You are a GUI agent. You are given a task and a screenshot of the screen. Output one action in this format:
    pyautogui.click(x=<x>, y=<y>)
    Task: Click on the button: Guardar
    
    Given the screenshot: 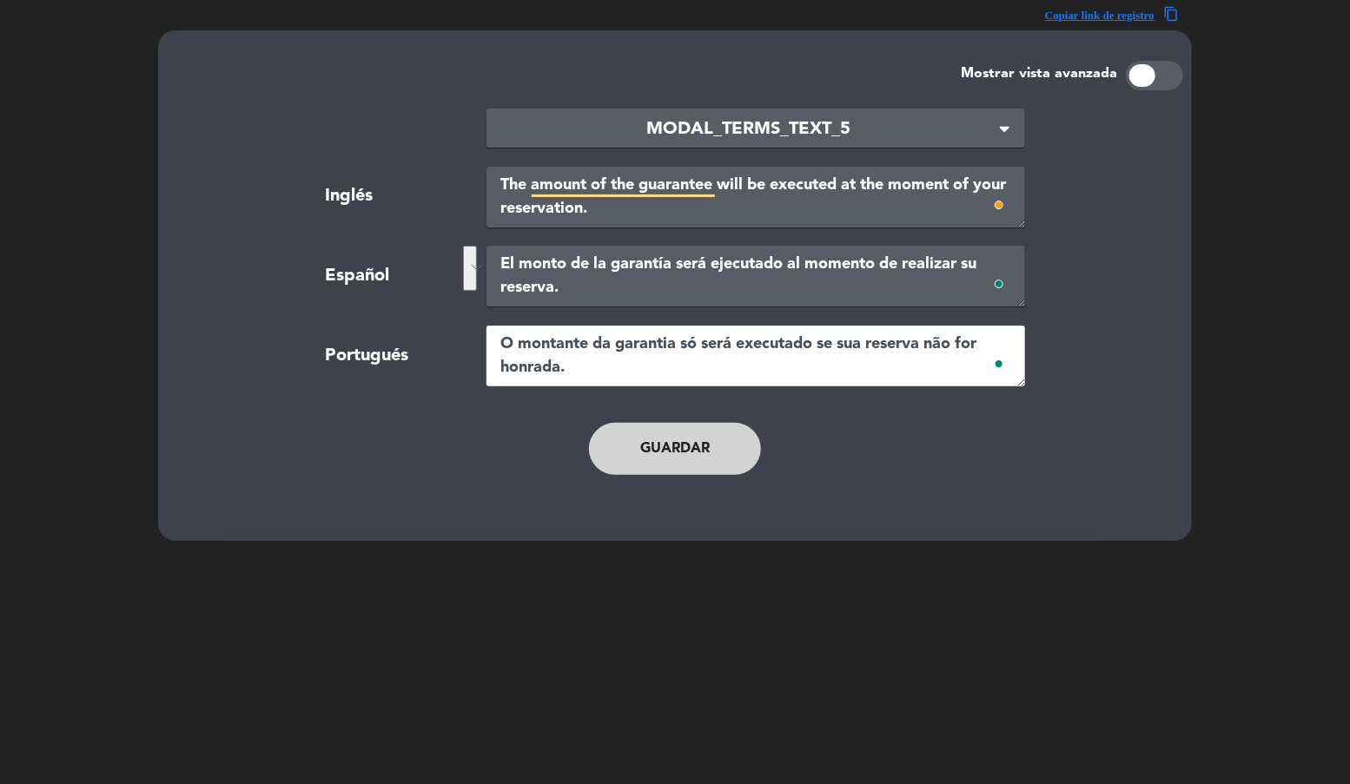 What is the action you would take?
    pyautogui.click(x=675, y=449)
    